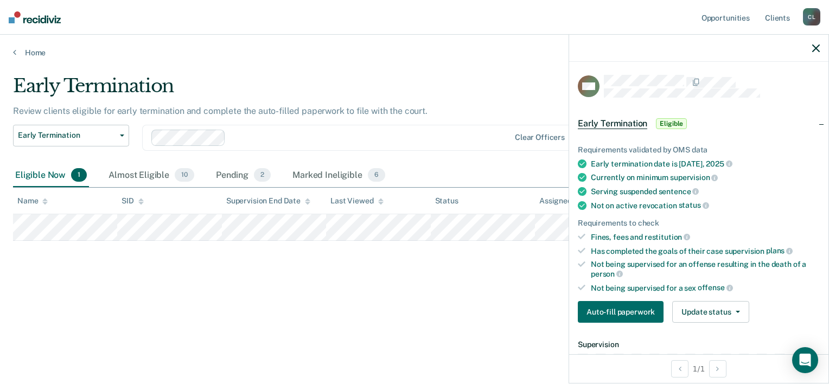  I want to click on button: Update status, so click(710, 312).